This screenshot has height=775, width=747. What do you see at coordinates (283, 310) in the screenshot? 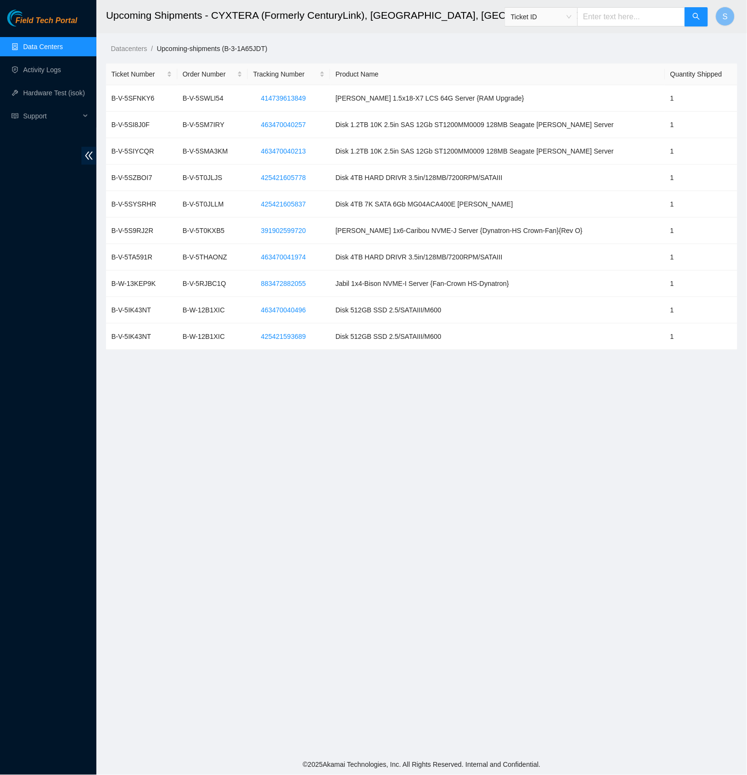
I see `button: 463470040496` at bounding box center [283, 310].